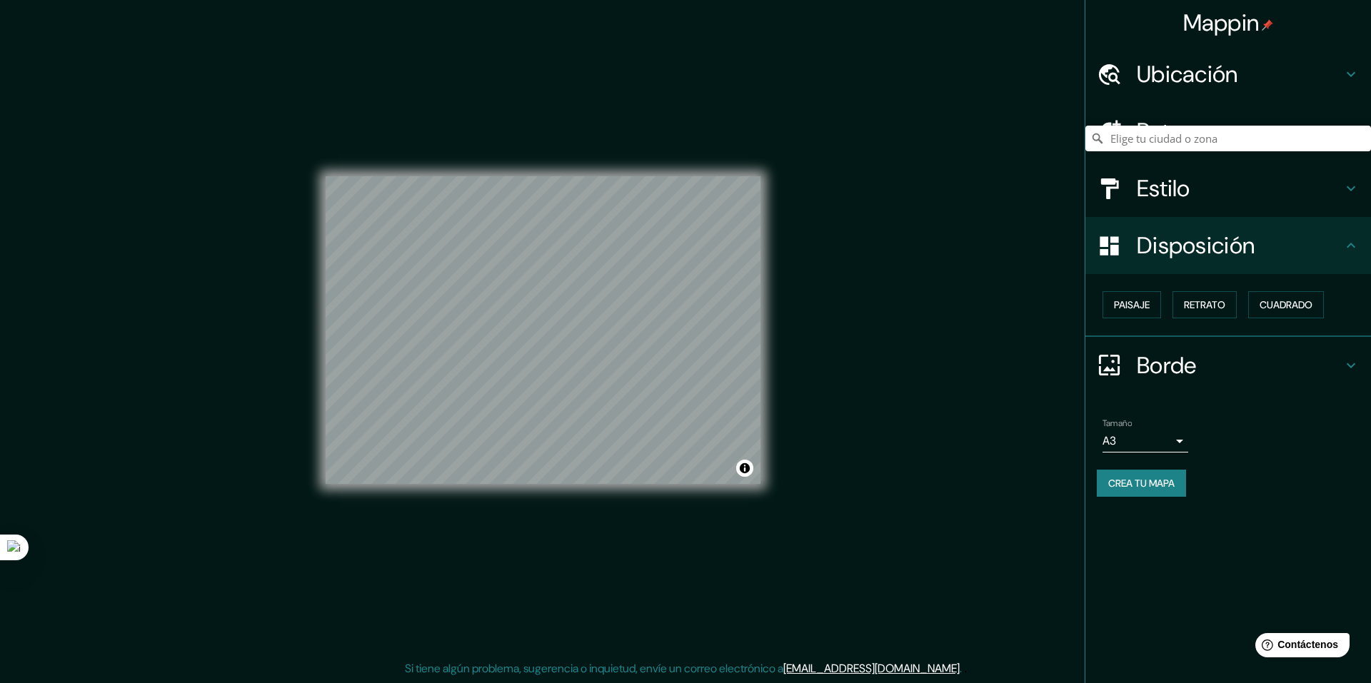  I want to click on button: Crea tu mapa, so click(1141, 483).